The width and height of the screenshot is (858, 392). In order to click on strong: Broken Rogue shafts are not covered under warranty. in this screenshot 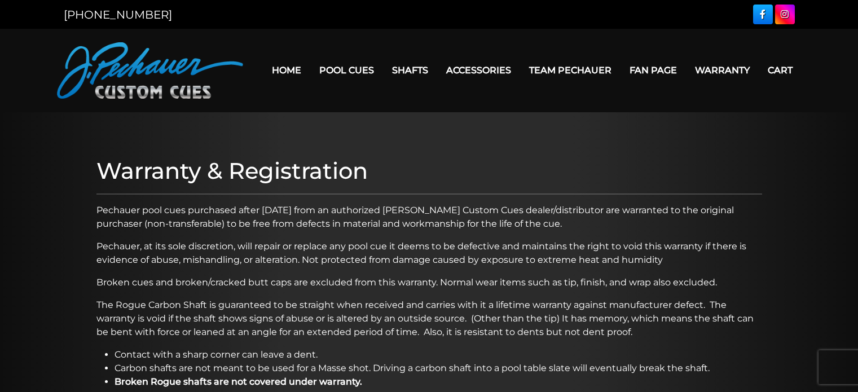, I will do `click(238, 381)`.